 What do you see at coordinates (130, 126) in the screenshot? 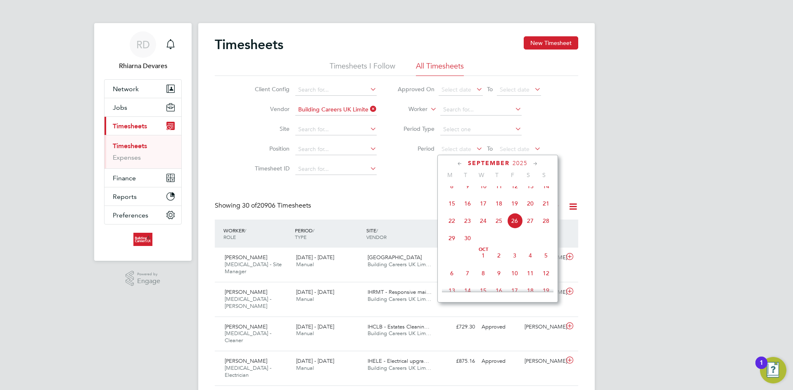
I see `span: Timesheets` at bounding box center [130, 126].